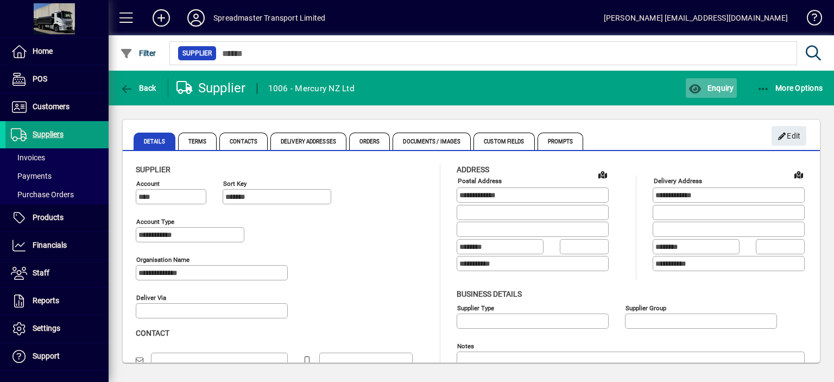  What do you see at coordinates (57, 157) in the screenshot?
I see `a: Invoices` at bounding box center [57, 157].